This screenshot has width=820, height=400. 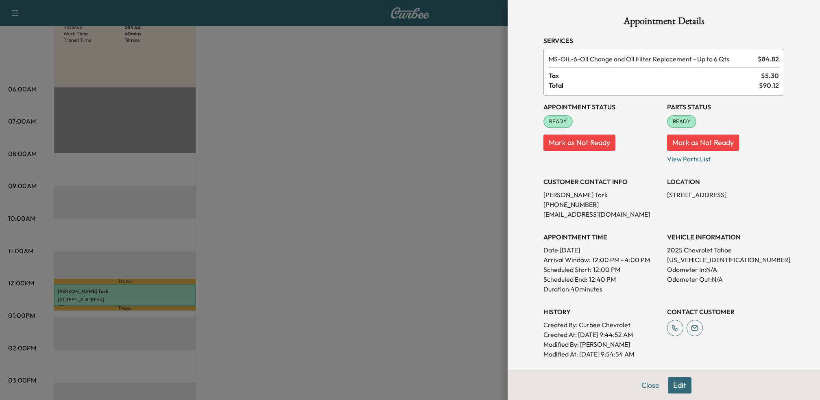 I want to click on h3: Appointment Status, so click(x=602, y=107).